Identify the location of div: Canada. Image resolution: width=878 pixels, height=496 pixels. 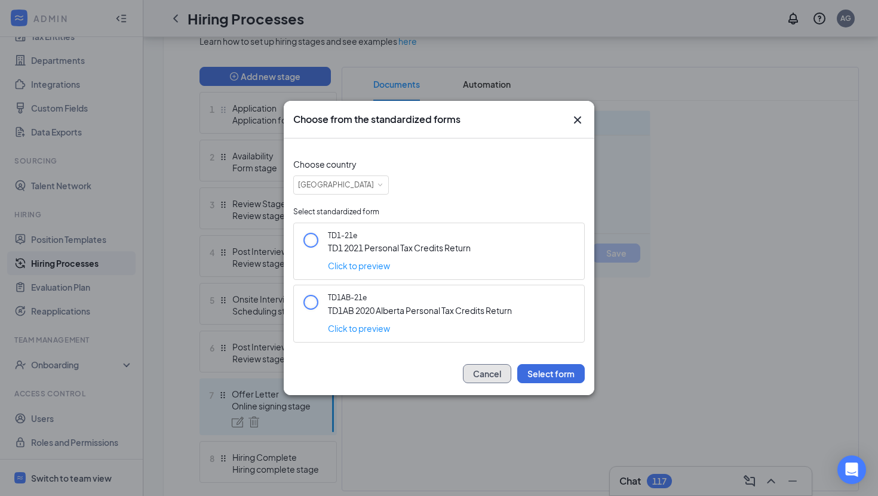
(340, 185).